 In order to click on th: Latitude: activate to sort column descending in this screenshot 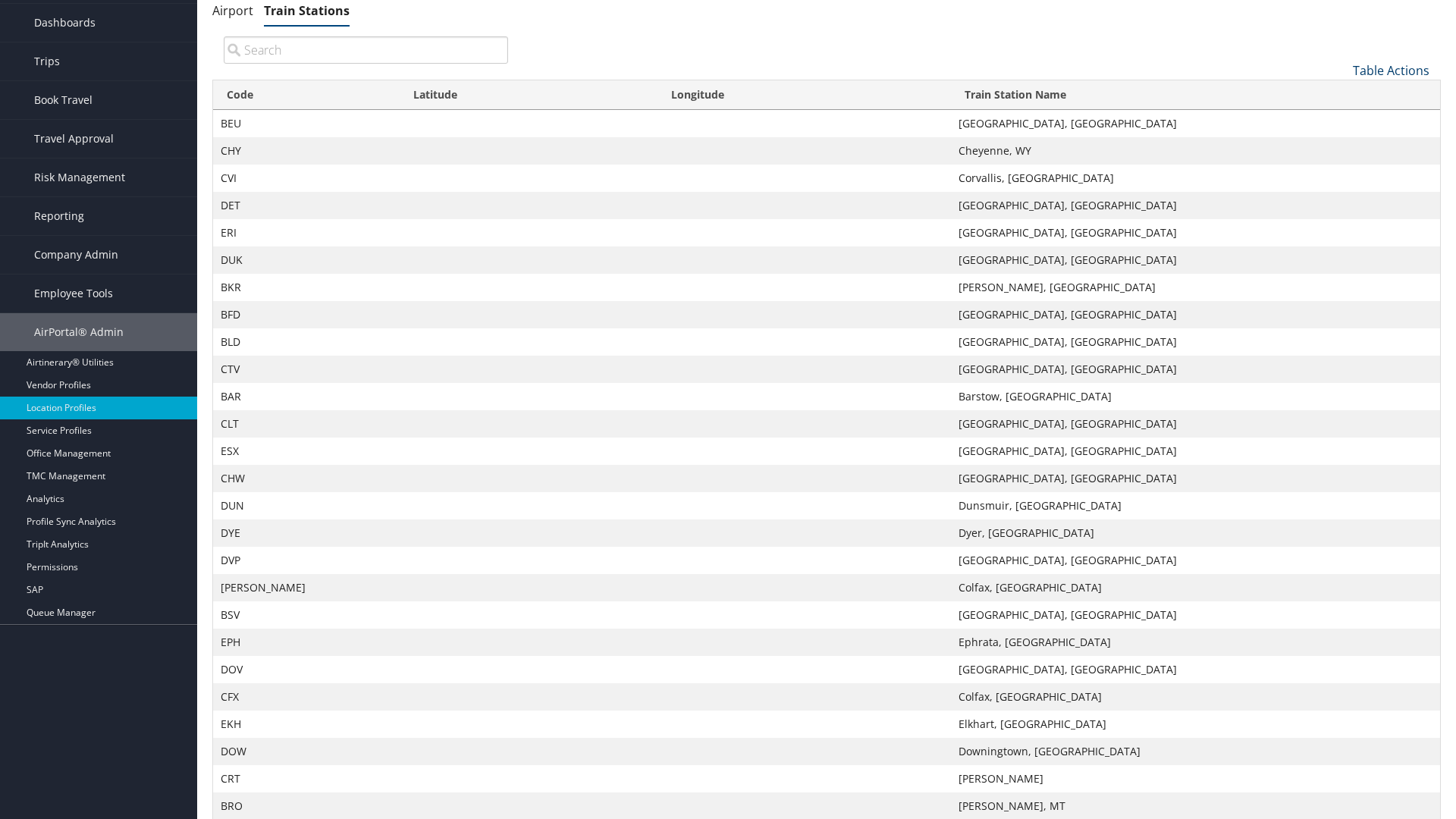, I will do `click(527, 94)`.